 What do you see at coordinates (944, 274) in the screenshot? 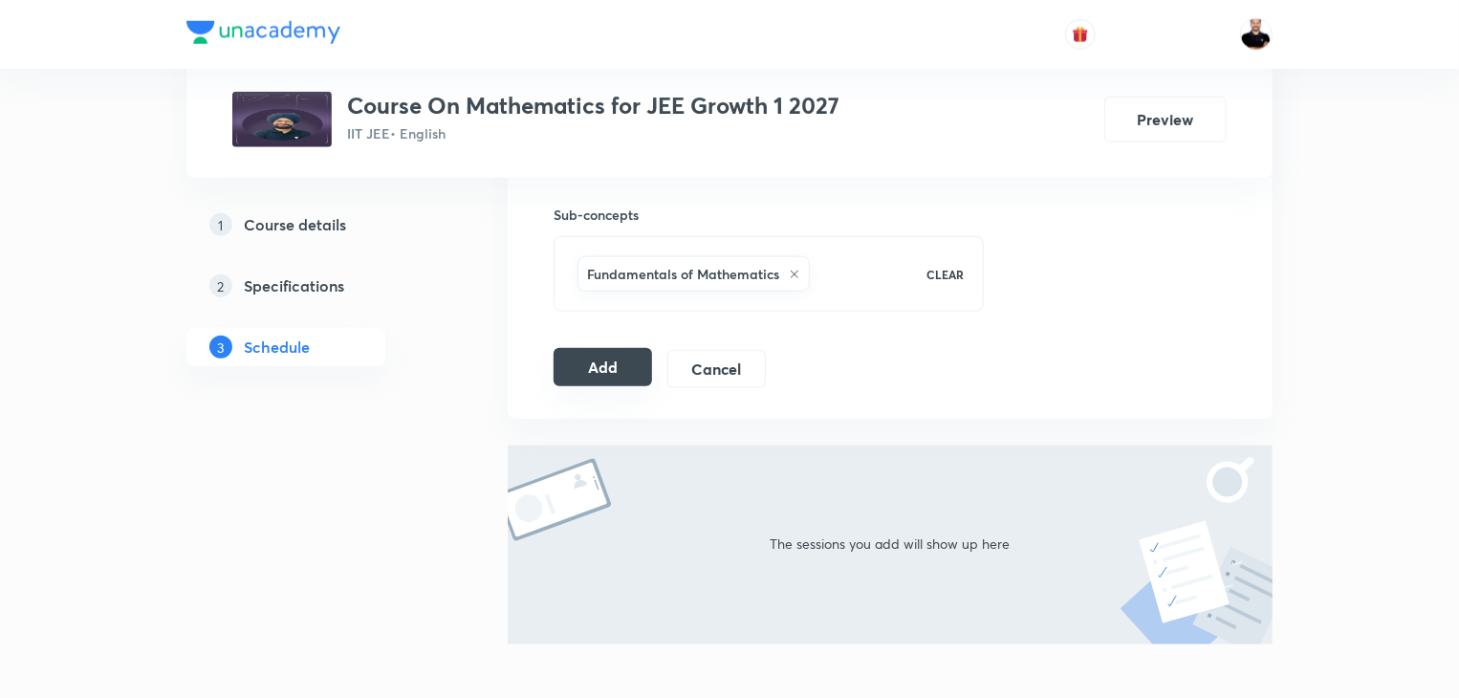
I see `p: CLEAR` at bounding box center [944, 274].